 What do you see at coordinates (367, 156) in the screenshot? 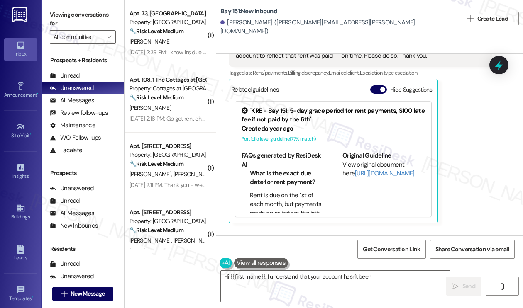
I see `b: Original Guideline` at bounding box center [367, 156].